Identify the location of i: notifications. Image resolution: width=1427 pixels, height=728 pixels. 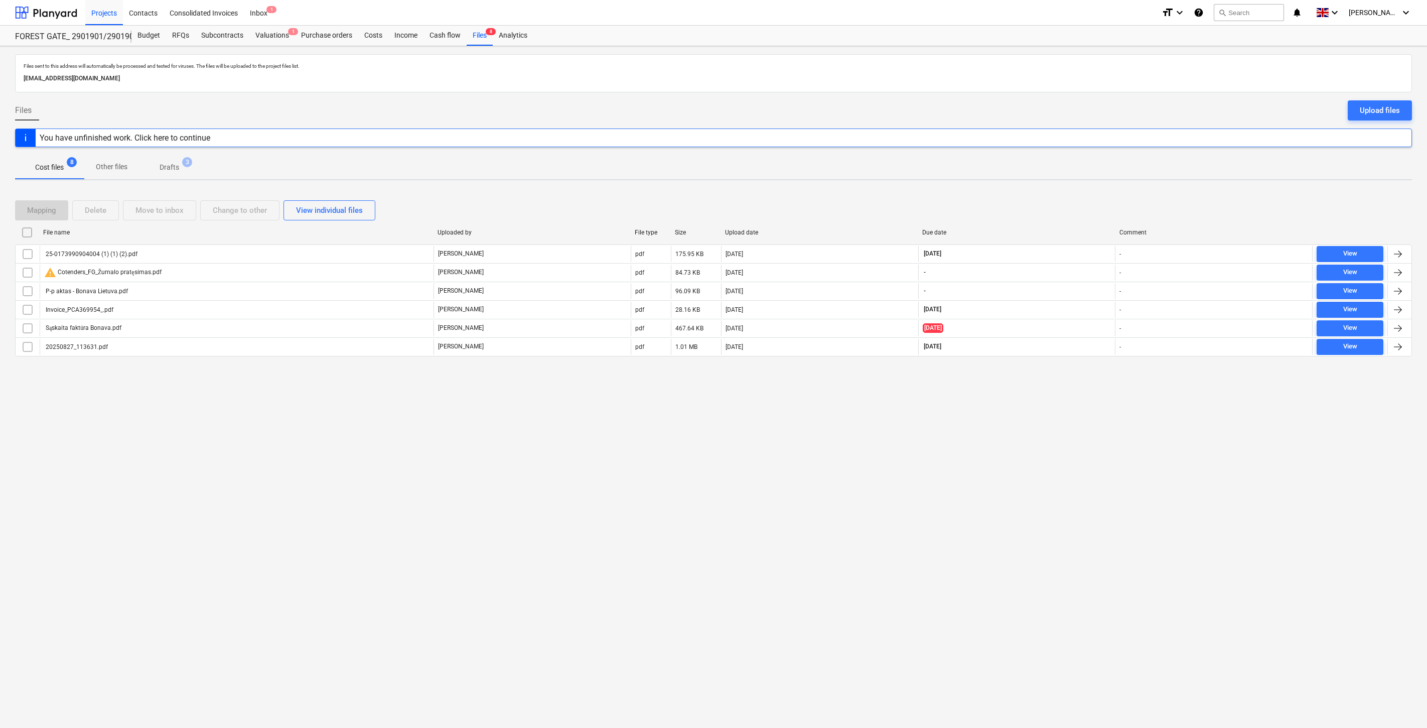
(1297, 13).